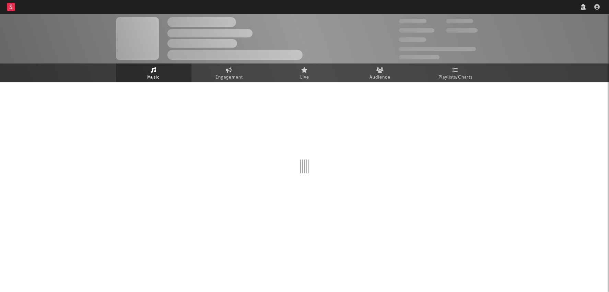  What do you see at coordinates (455, 78) in the screenshot?
I see `span: Playlists/Charts` at bounding box center [455, 78].